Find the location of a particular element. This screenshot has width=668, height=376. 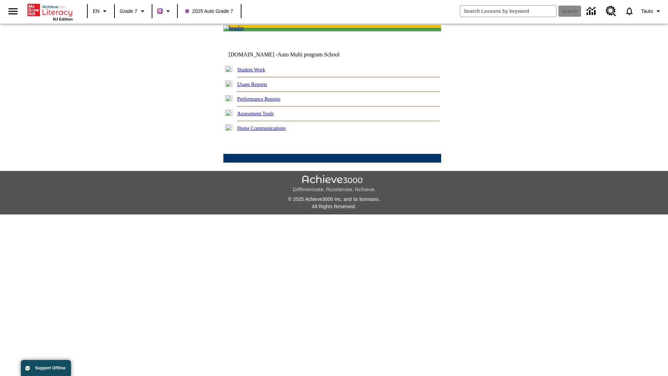

span: Tauto is located at coordinates (648, 11).